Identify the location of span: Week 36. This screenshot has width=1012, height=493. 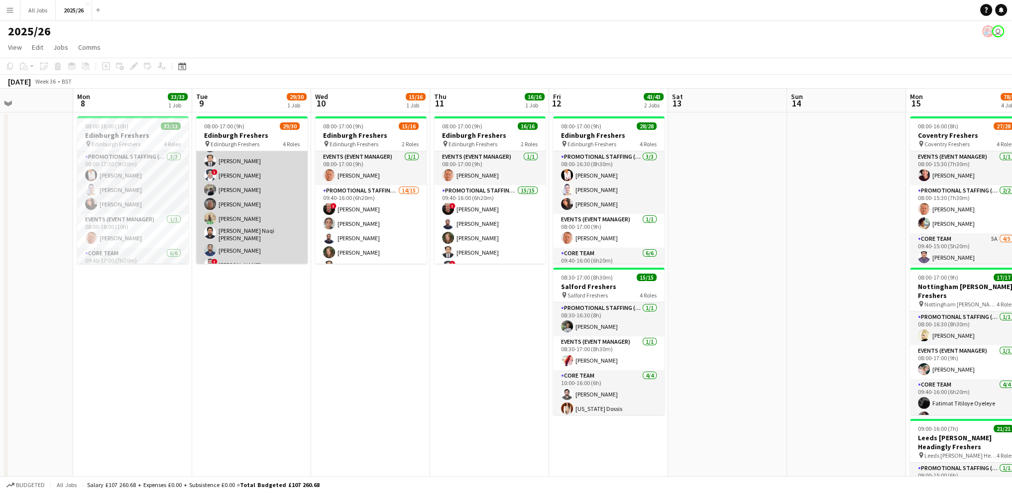
(45, 81).